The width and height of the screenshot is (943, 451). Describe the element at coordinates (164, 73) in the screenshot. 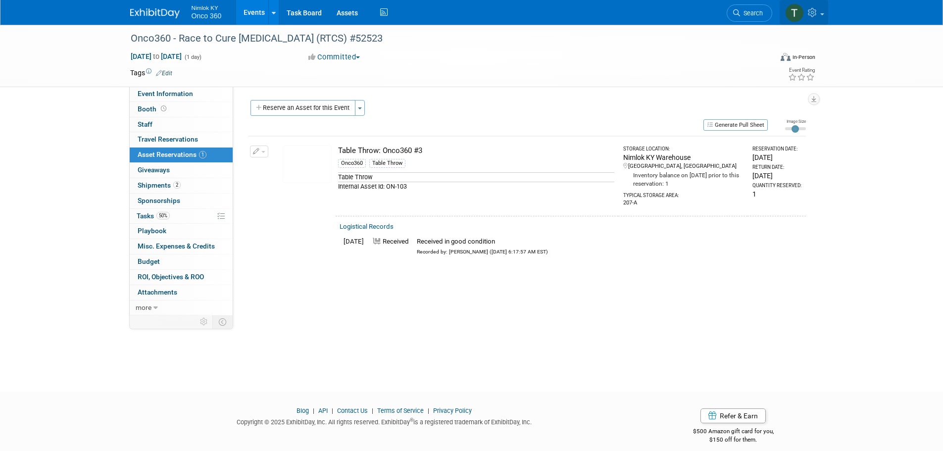

I see `a: Edit` at that location.